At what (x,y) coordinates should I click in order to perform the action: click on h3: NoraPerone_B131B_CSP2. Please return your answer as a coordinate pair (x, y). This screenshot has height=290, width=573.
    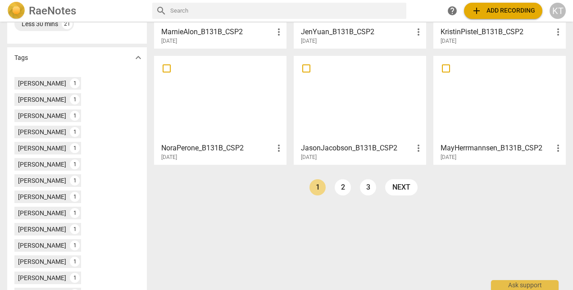
    Looking at the image, I should click on (217, 148).